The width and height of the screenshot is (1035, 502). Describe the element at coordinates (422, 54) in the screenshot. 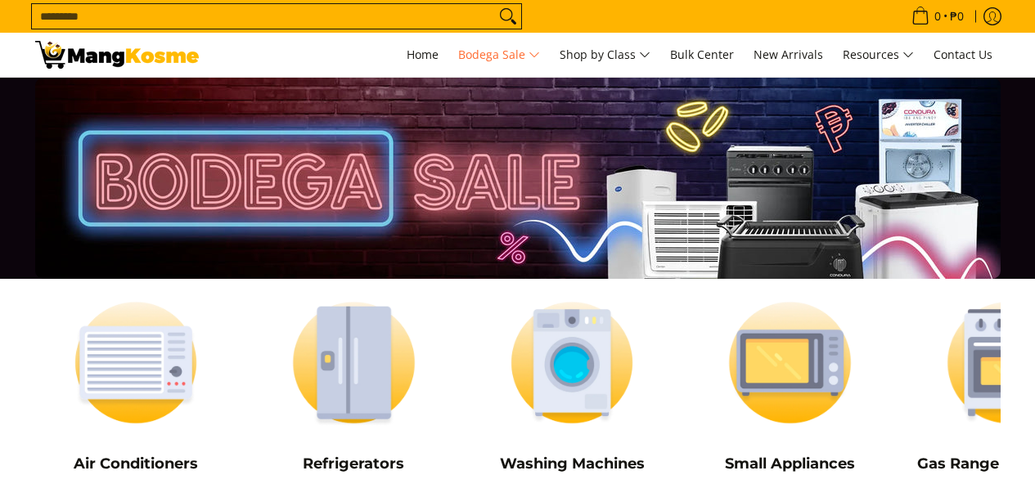

I see `span: Home` at that location.